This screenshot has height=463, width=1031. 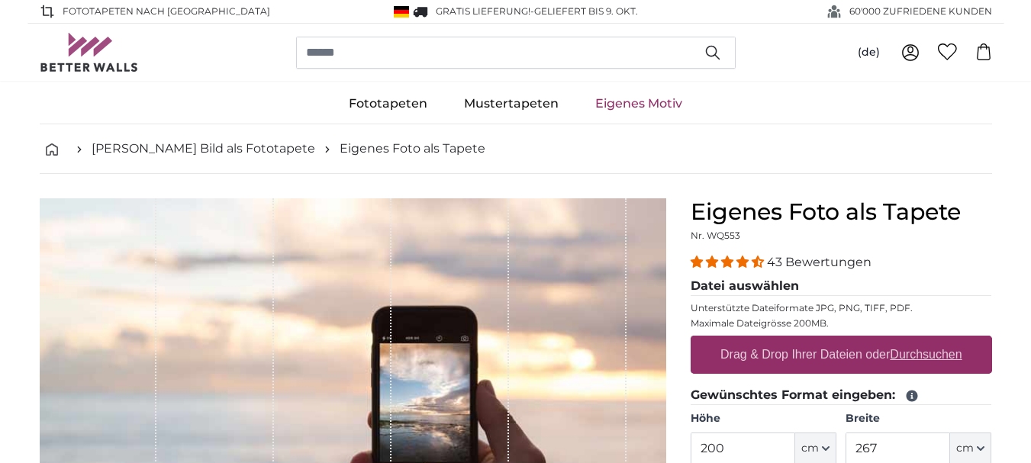 What do you see at coordinates (841, 323) in the screenshot?
I see `p: Maximale Dateigrösse 200MB.` at bounding box center [841, 323].